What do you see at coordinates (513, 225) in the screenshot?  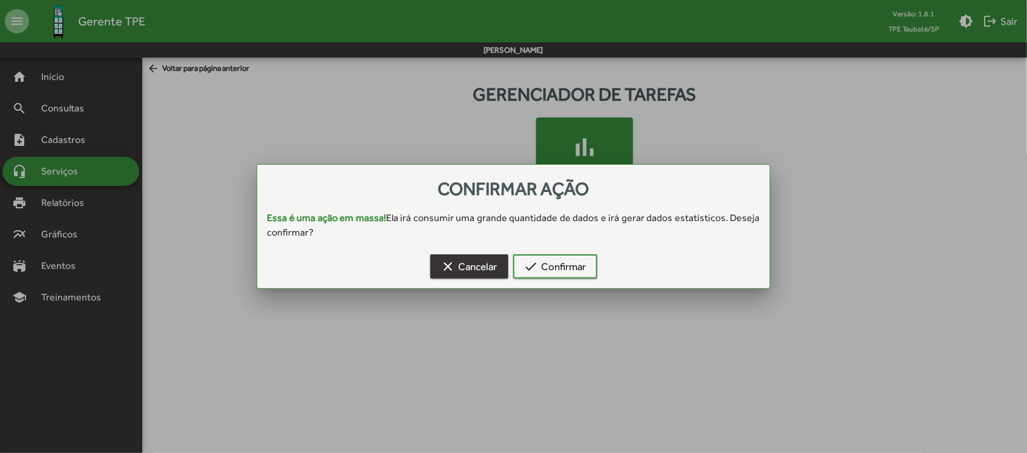 I see `div: Ela irá consumir uma grande quantidade de dados e irá gerar dados estatísticos. Deseja confirmar?` at bounding box center [513, 225].